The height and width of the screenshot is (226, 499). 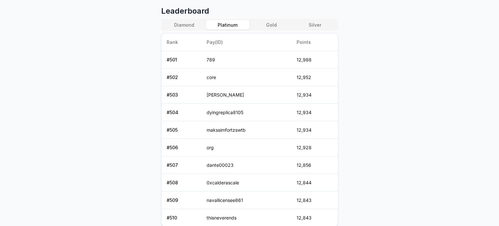 What do you see at coordinates (182, 112) in the screenshot?
I see `td: # 504` at bounding box center [182, 112].